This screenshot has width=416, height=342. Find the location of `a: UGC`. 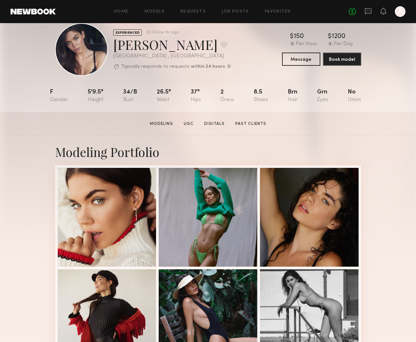

a: UGC is located at coordinates (189, 124).